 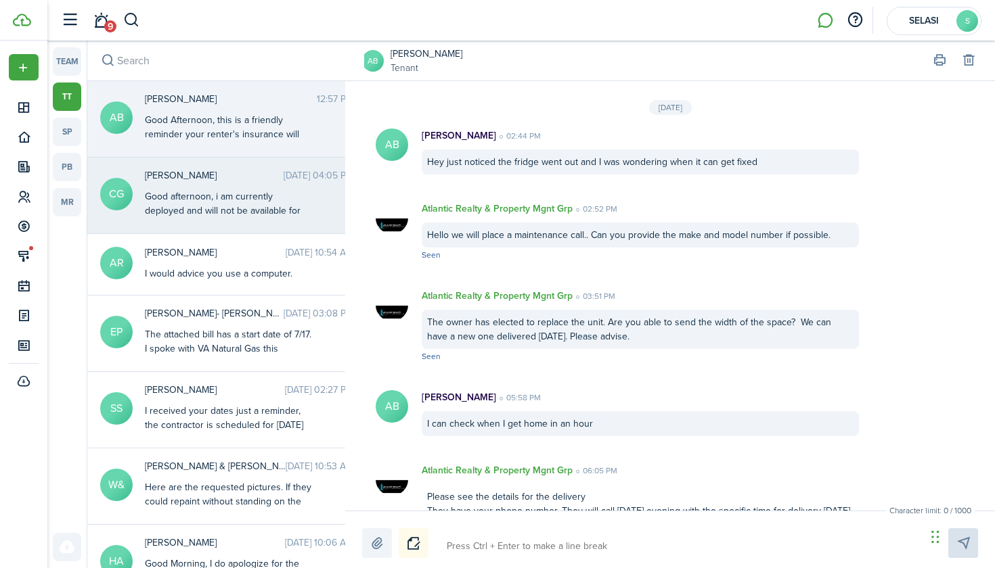 What do you see at coordinates (116, 409) in the screenshot?
I see `avatar-text: SS` at bounding box center [116, 409].